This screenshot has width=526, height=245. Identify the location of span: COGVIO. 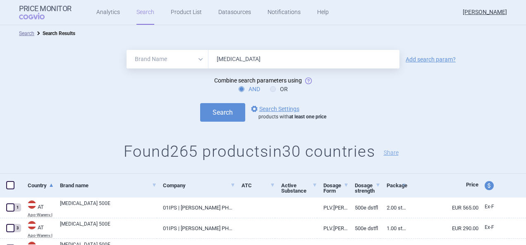
(38, 16).